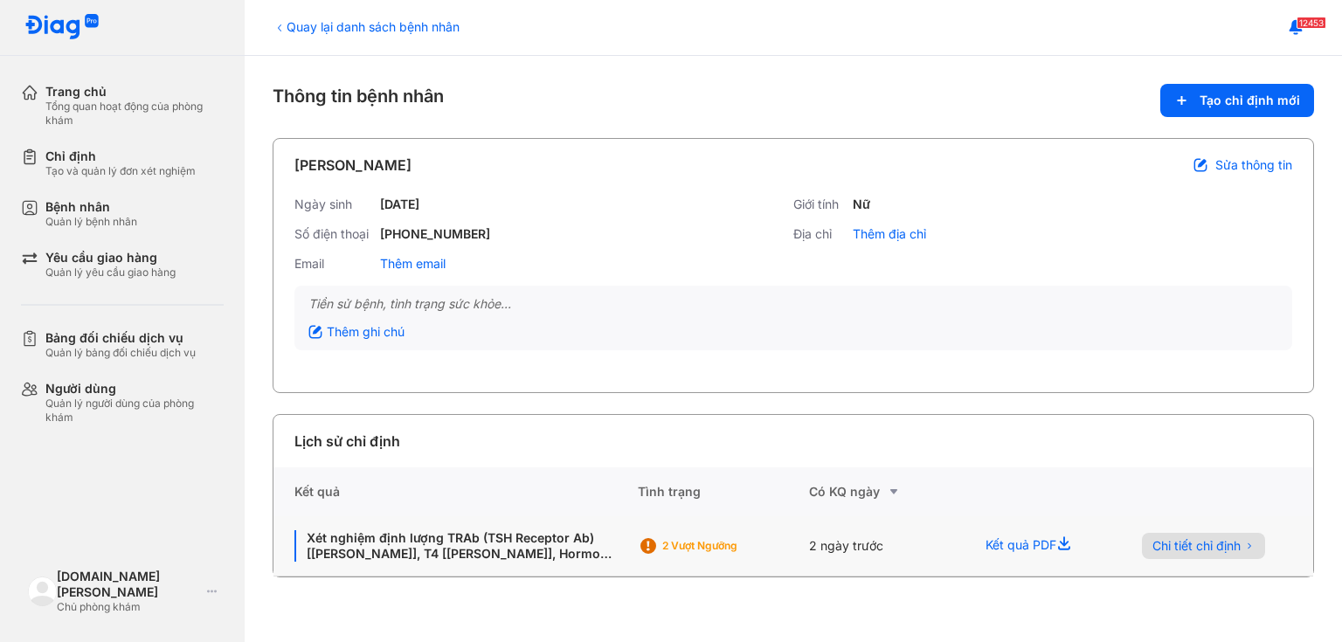 This screenshot has width=1342, height=642. Describe the element at coordinates (334, 234) in the screenshot. I see `div: Số điện thoại` at that location.